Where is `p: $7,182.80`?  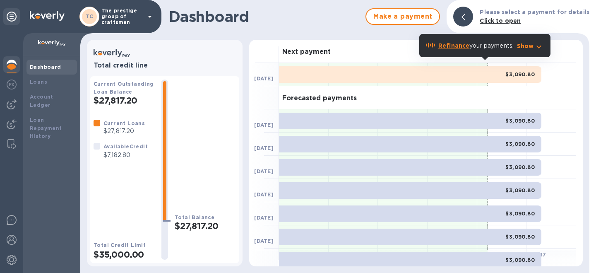 p: $7,182.80 is located at coordinates (125, 155).